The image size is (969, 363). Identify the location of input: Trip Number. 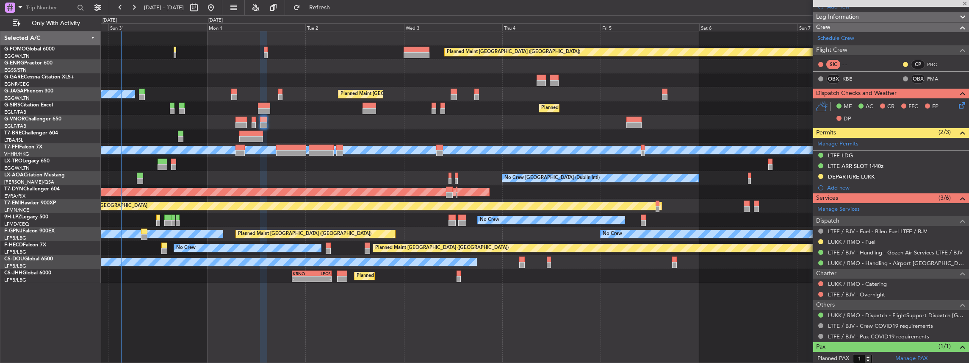
(50, 8).